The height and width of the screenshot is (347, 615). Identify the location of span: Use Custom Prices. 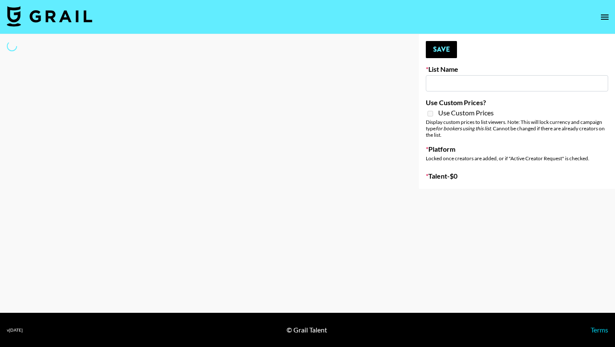
(466, 113).